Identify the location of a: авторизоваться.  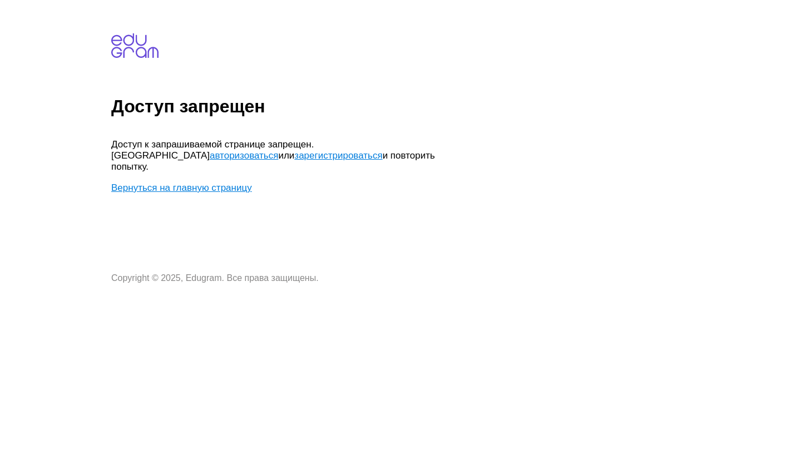
(244, 155).